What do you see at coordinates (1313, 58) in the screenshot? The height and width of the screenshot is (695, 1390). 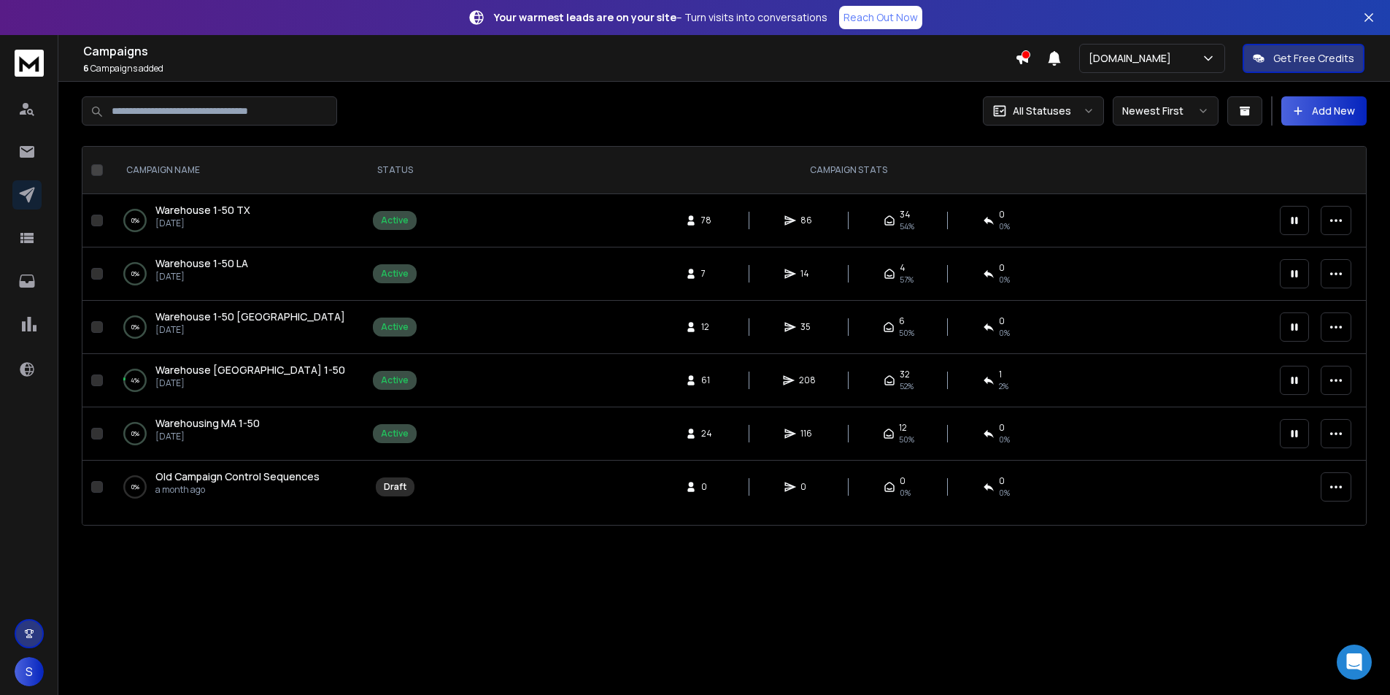 I see `p: Get Free Credits` at bounding box center [1313, 58].